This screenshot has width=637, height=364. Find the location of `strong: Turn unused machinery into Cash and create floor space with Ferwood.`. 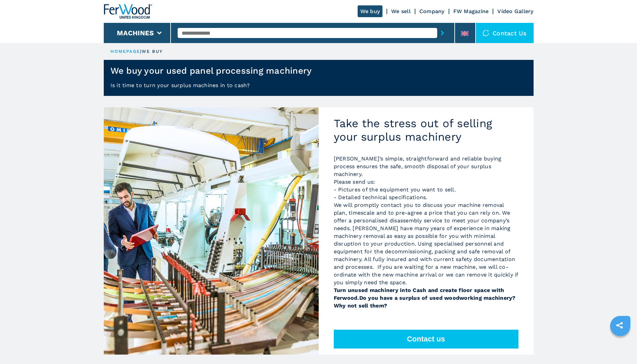

strong: Turn unused machinery into Cash and create floor space with Ferwood. is located at coordinates (419, 294).